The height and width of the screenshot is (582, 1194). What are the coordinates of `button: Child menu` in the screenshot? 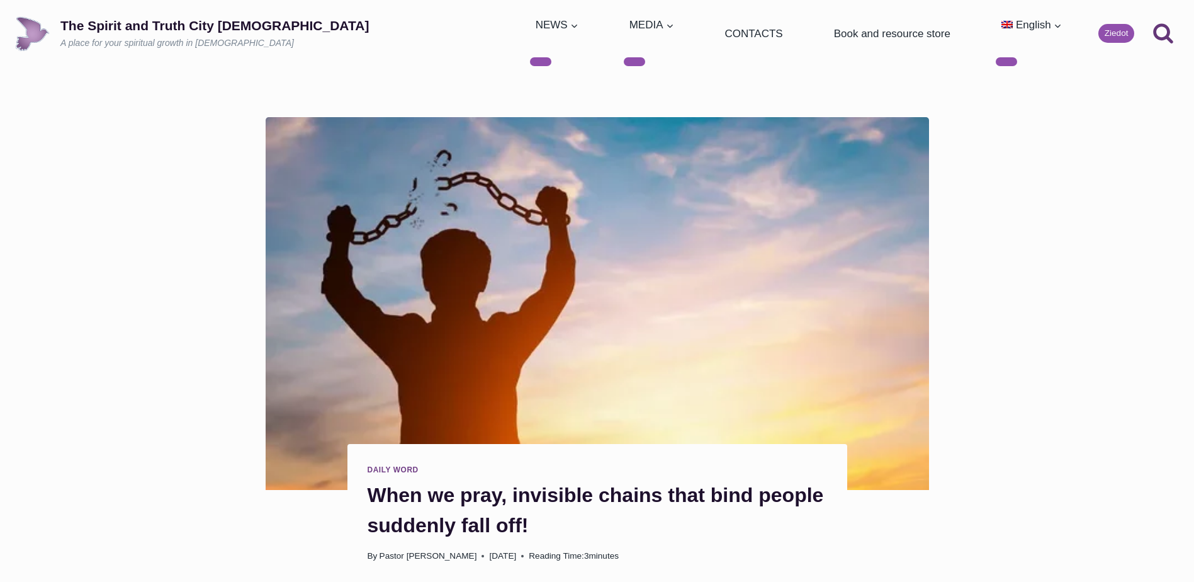 It's located at (1006, 62).